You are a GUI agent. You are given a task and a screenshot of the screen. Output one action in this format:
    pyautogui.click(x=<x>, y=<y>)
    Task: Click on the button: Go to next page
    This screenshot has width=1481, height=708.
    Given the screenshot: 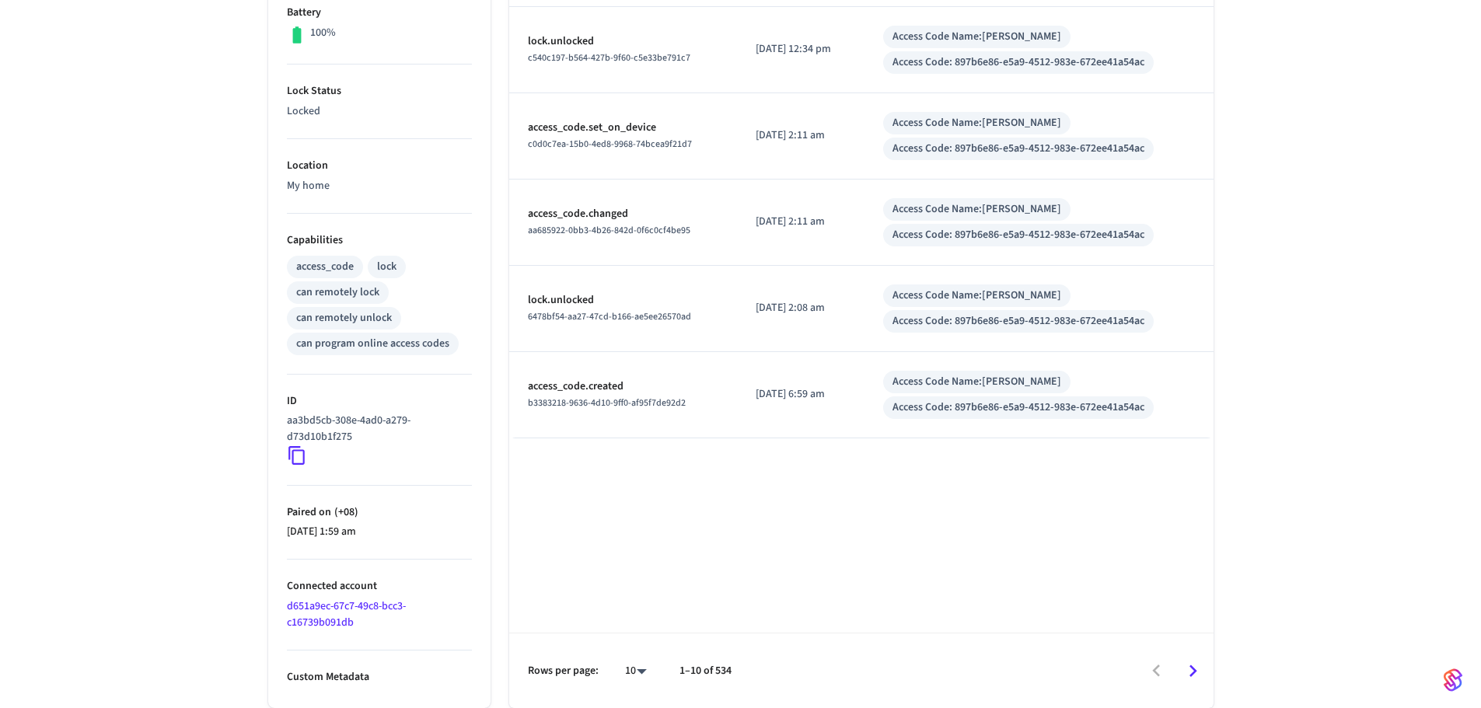 What is the action you would take?
    pyautogui.click(x=1193, y=671)
    